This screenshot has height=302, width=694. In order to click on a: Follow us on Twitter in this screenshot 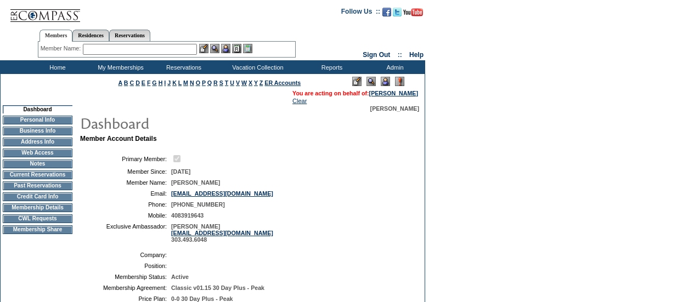, I will do `click(397, 14)`.